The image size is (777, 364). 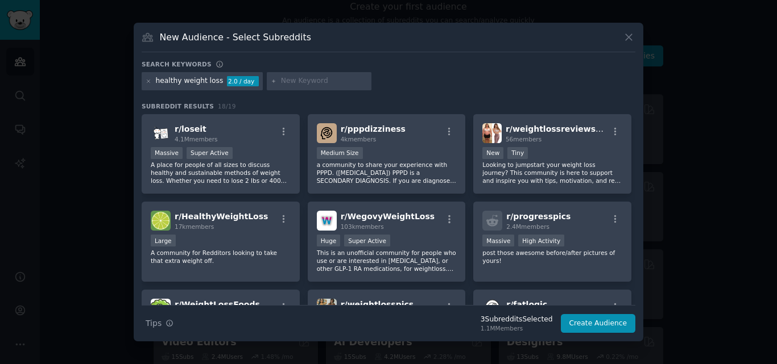 What do you see at coordinates (176, 64) in the screenshot?
I see `h3: Search keywords` at bounding box center [176, 64].